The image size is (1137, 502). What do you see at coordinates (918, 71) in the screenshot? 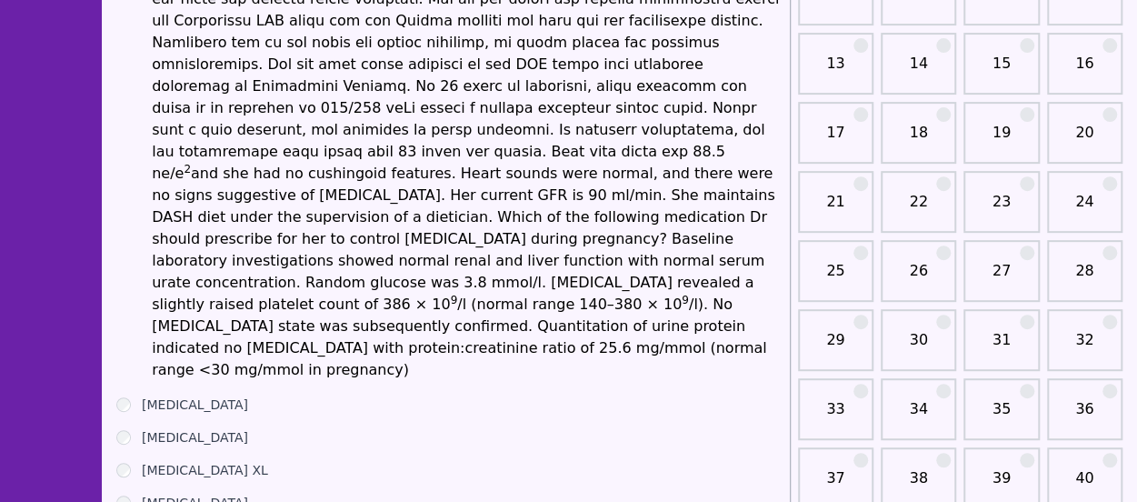
I see `a: 14` at bounding box center [918, 71].